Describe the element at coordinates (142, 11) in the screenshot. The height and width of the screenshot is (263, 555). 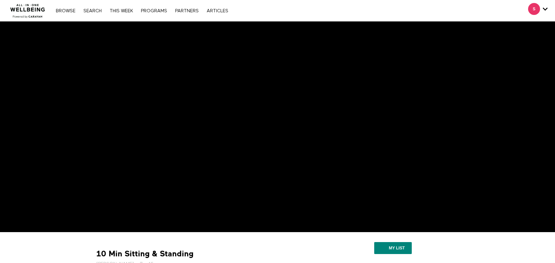
I see `nav: Primary` at that location.